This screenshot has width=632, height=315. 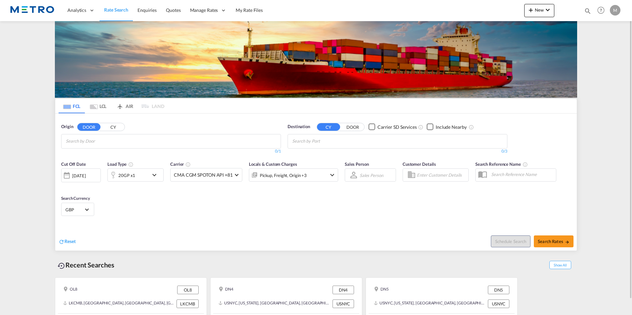 I want to click on md-tab-item: FCL, so click(x=72, y=106).